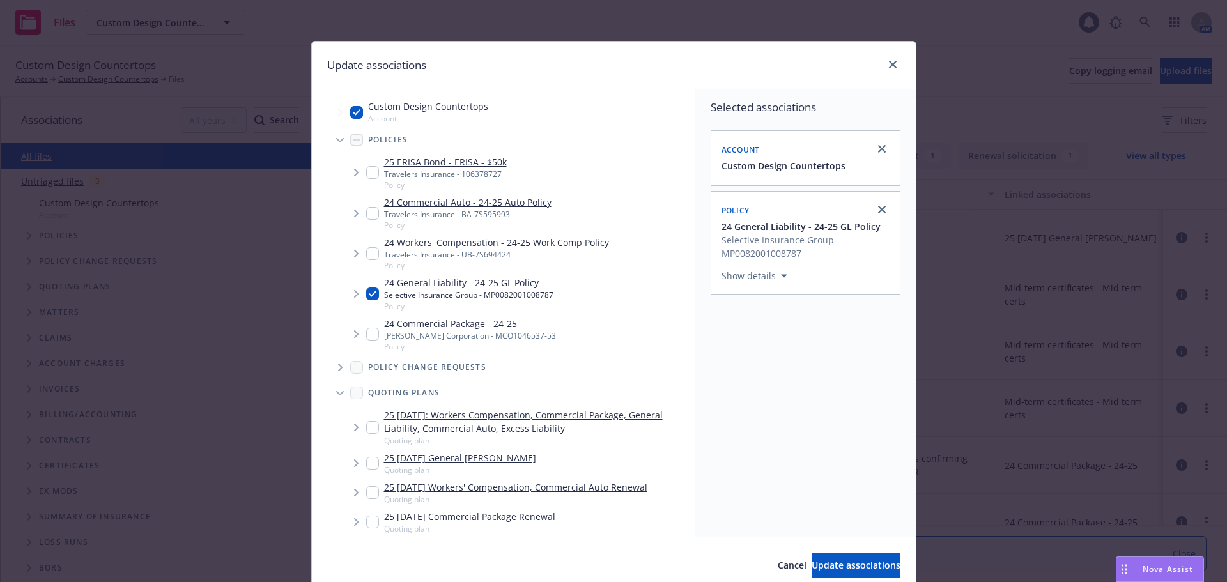 The width and height of the screenshot is (1227, 582). What do you see at coordinates (806, 226) in the screenshot?
I see `button: 24 General Liability - 24-25 GL Policy` at bounding box center [806, 226].